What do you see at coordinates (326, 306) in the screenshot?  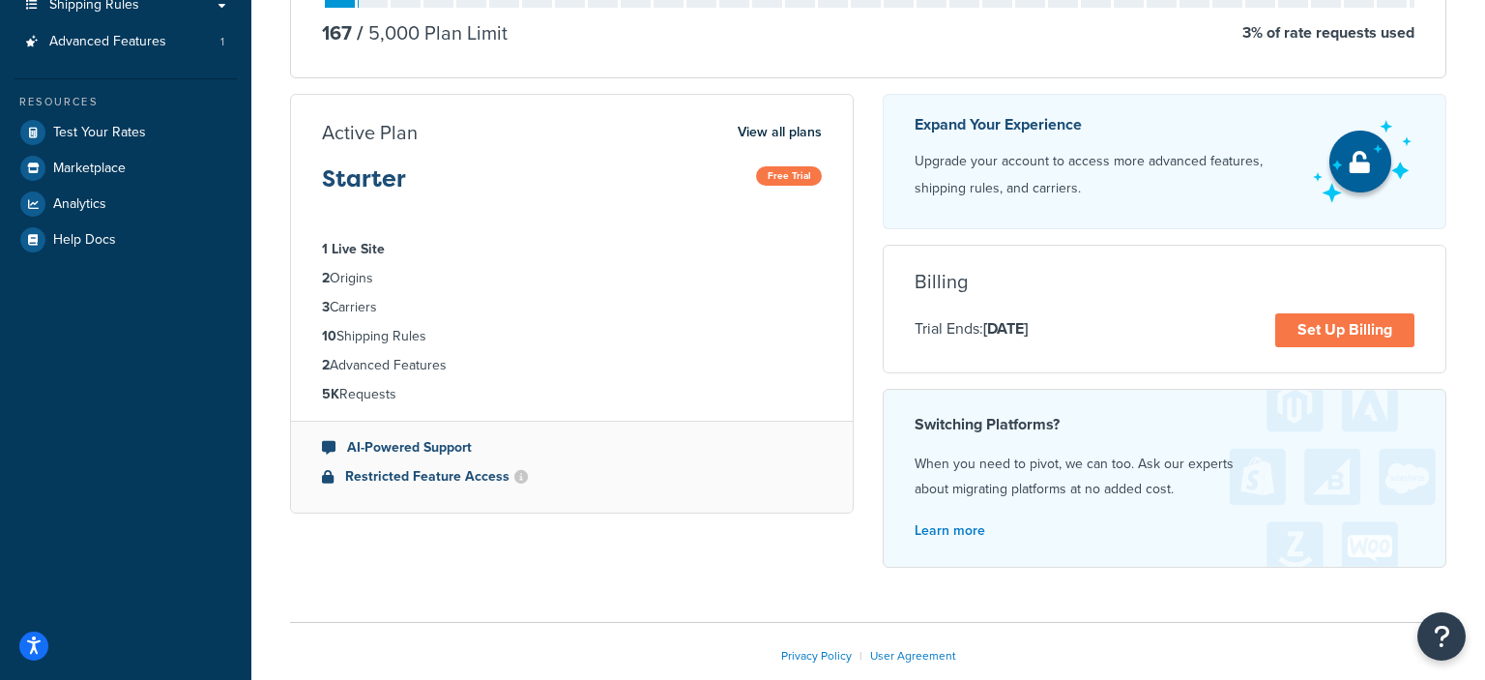 I see `strong: 3` at bounding box center [326, 306].